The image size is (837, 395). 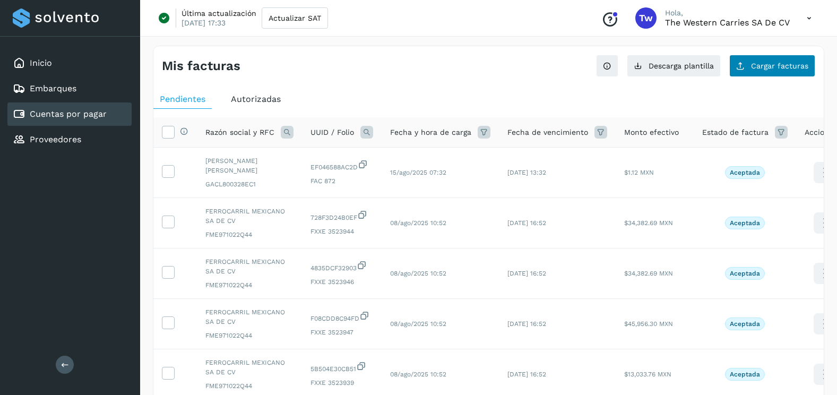 I want to click on span: FXXE 3523944, so click(x=342, y=232).